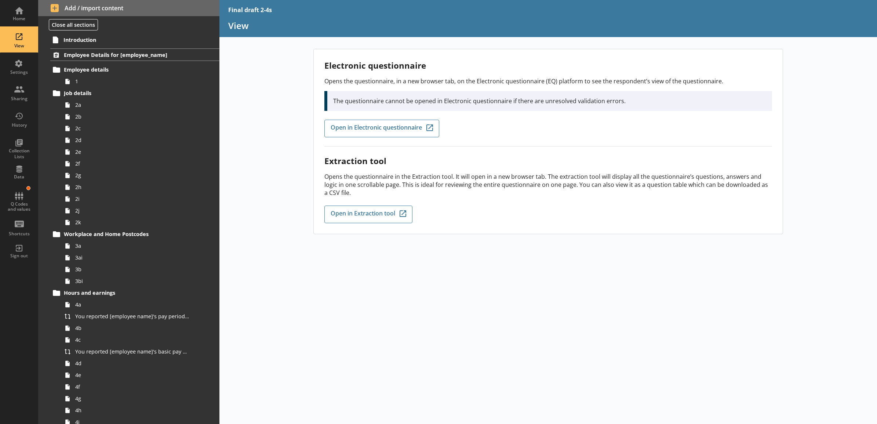  Describe the element at coordinates (140, 211) in the screenshot. I see `a: 2j` at that location.